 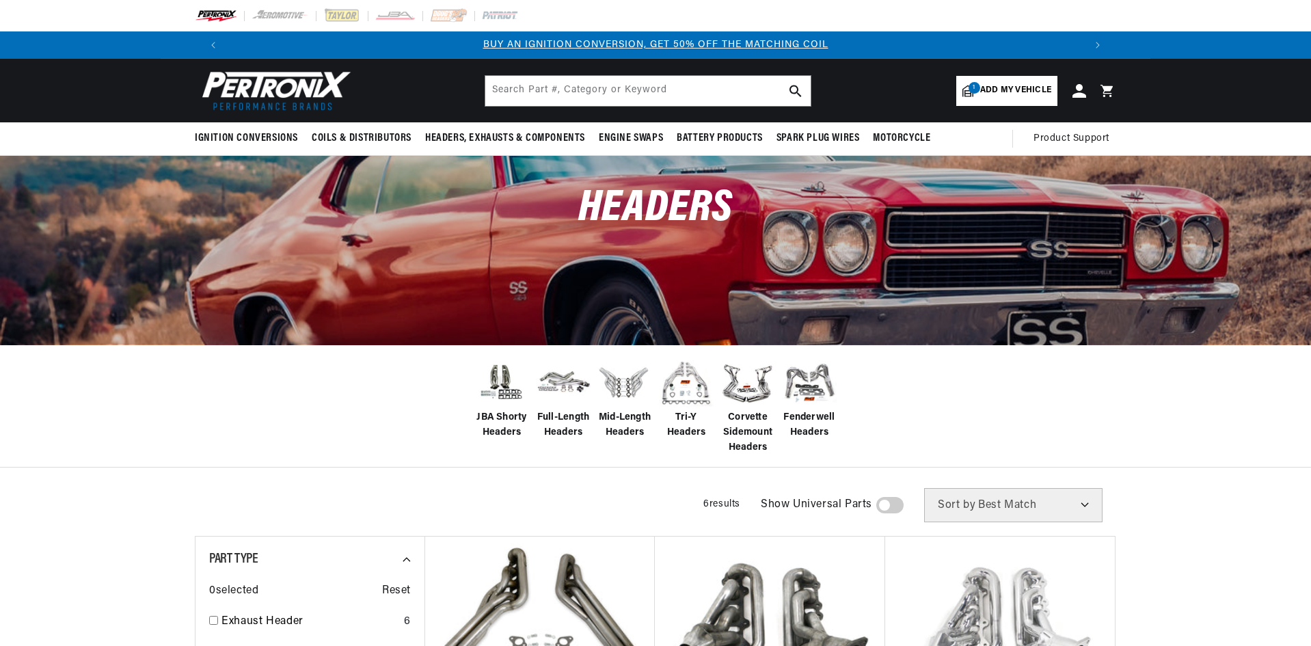 I want to click on span: Motorcycle, so click(x=901, y=138).